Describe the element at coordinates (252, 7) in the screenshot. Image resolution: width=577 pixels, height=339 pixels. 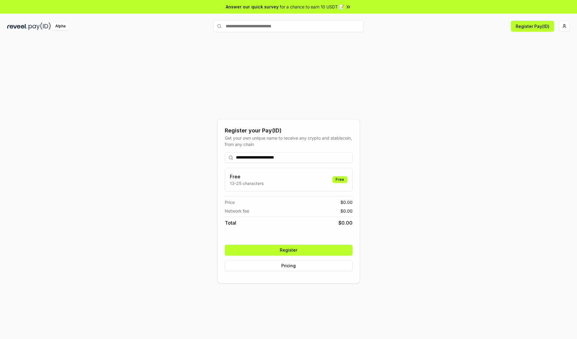
I see `span: Answer our quick survey` at that location.